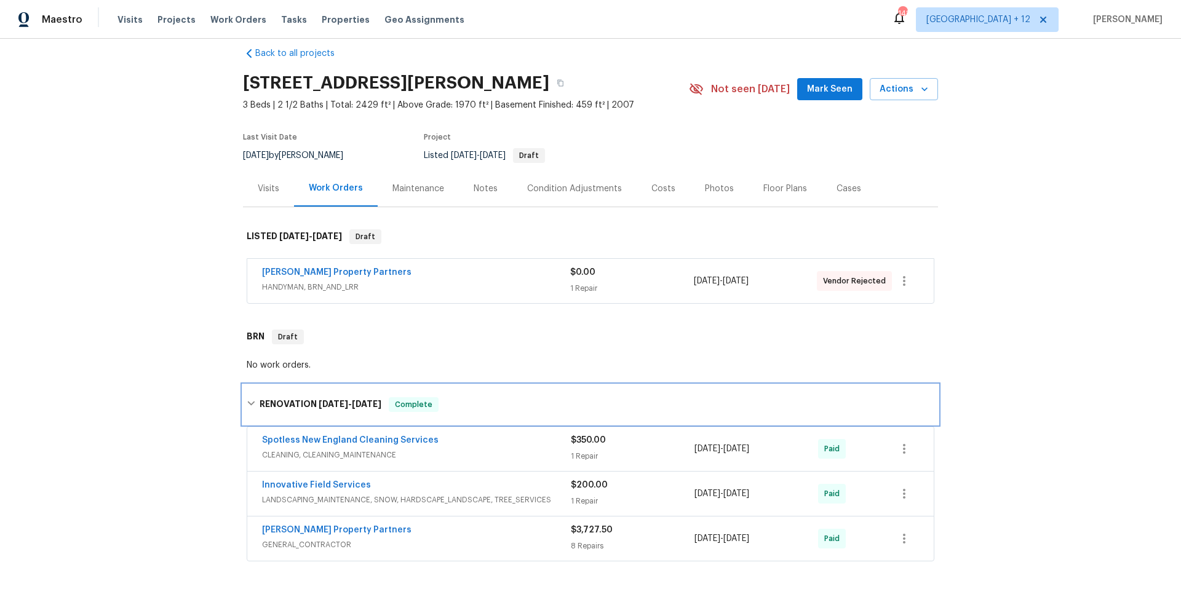  What do you see at coordinates (294, 237) in the screenshot?
I see `h6: LISTED` at bounding box center [294, 237].